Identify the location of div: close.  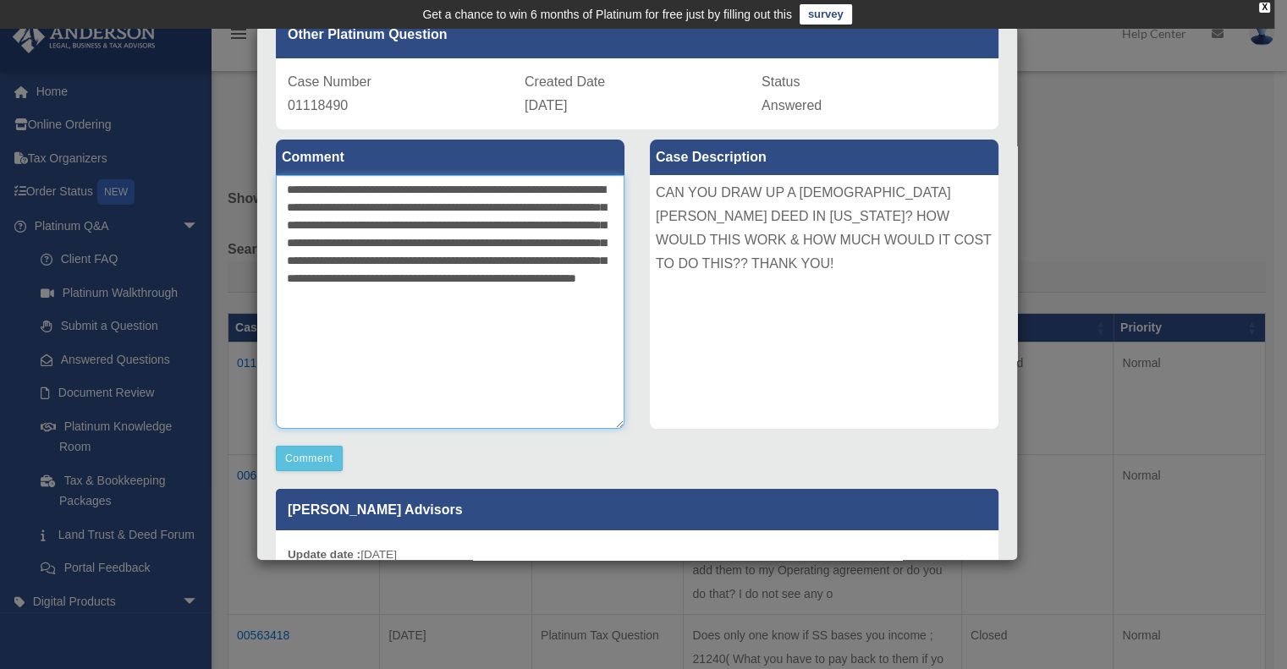
(1264, 8).